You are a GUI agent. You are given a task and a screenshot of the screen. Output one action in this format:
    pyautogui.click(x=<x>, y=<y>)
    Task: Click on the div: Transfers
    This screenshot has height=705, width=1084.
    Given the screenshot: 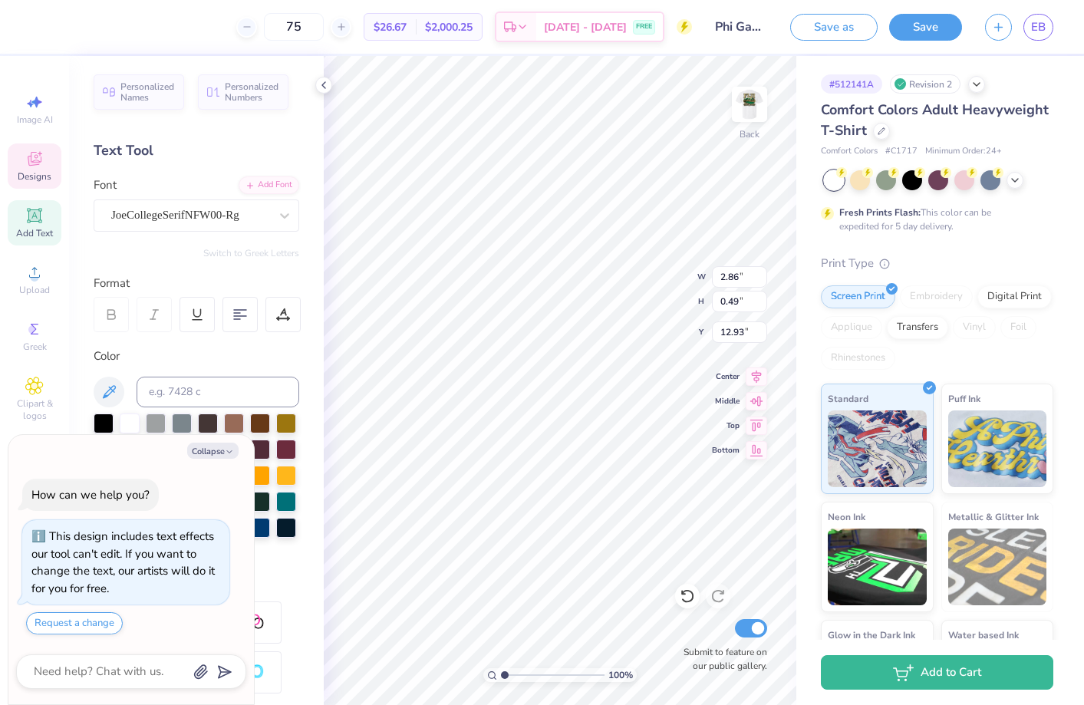 What is the action you would take?
    pyautogui.click(x=917, y=327)
    